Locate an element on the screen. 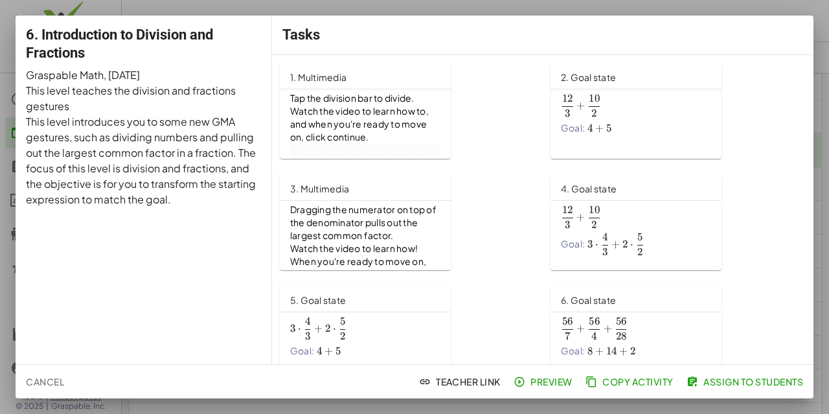 The height and width of the screenshot is (414, 829). span: Assign to Students is located at coordinates (746, 381).